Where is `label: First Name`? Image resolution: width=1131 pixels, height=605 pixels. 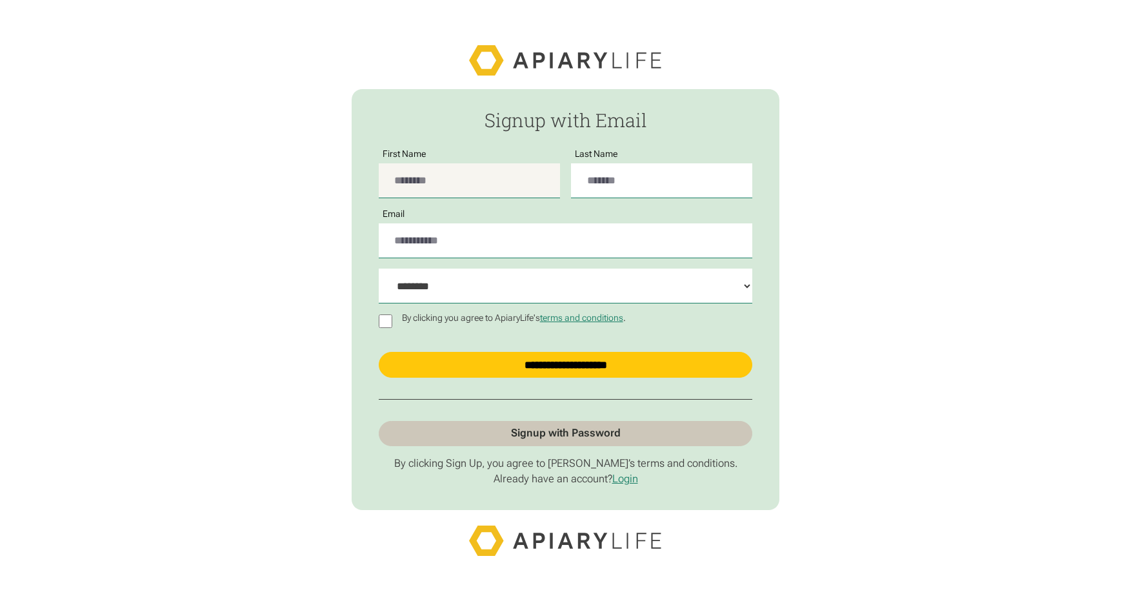
label: First Name is located at coordinates (405, 154).